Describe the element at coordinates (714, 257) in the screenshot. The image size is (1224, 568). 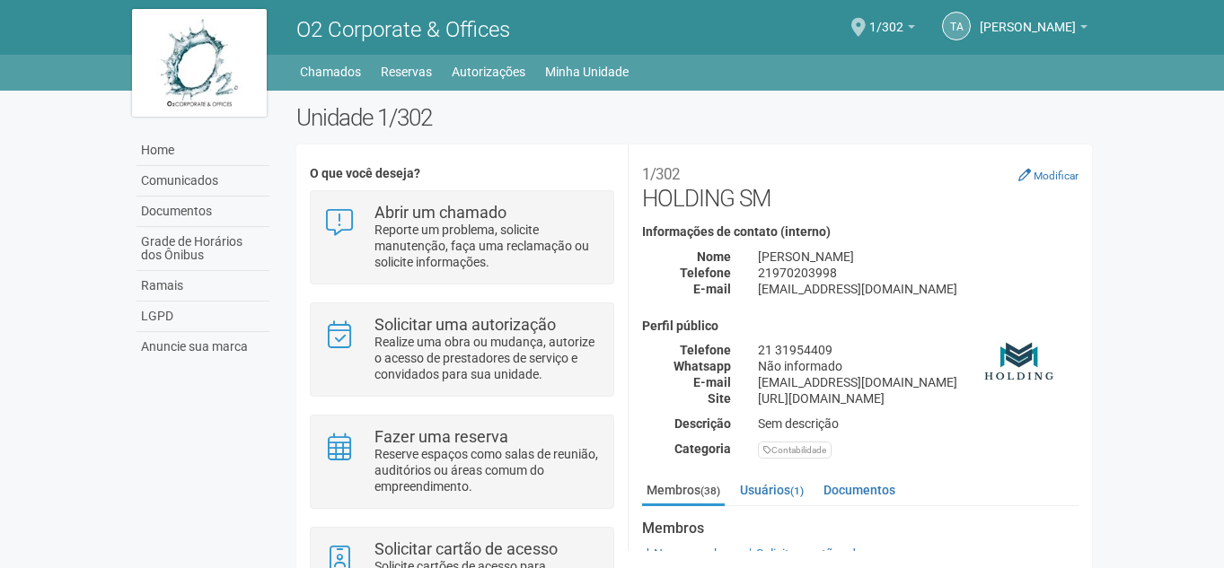
I see `strong: Nome` at that location.